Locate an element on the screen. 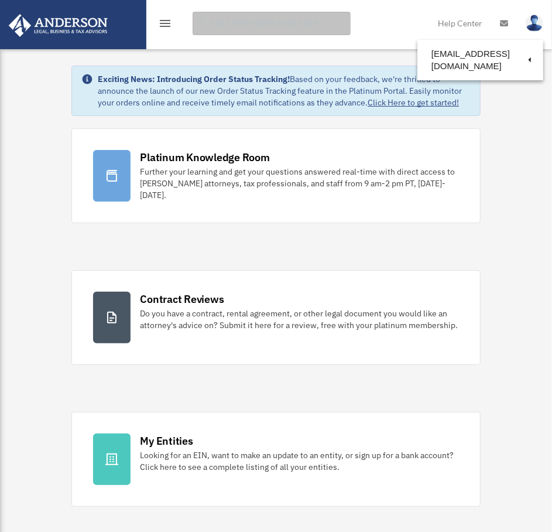 The height and width of the screenshot is (532, 552). i: menu is located at coordinates (165, 23).